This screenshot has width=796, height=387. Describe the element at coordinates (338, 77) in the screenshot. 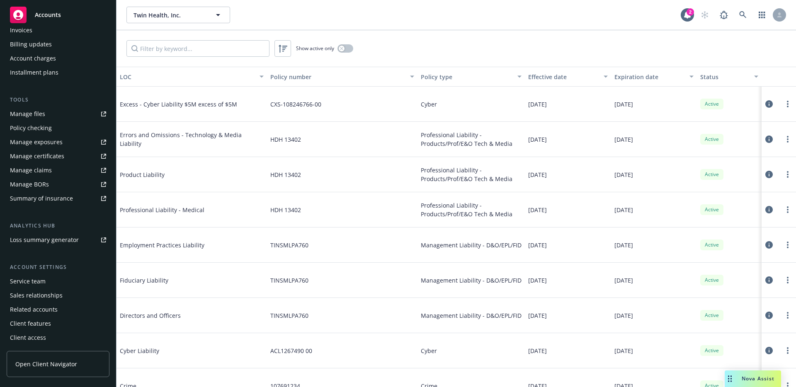

I see `div: Policy number` at that location.